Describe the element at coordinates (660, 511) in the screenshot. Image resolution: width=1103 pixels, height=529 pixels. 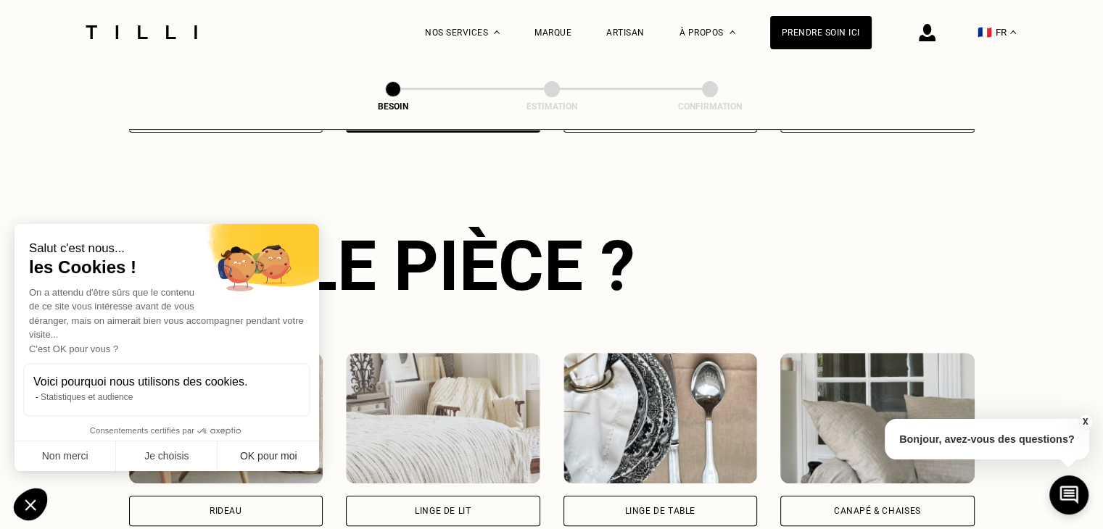
I see `div: Linge de table` at that location.